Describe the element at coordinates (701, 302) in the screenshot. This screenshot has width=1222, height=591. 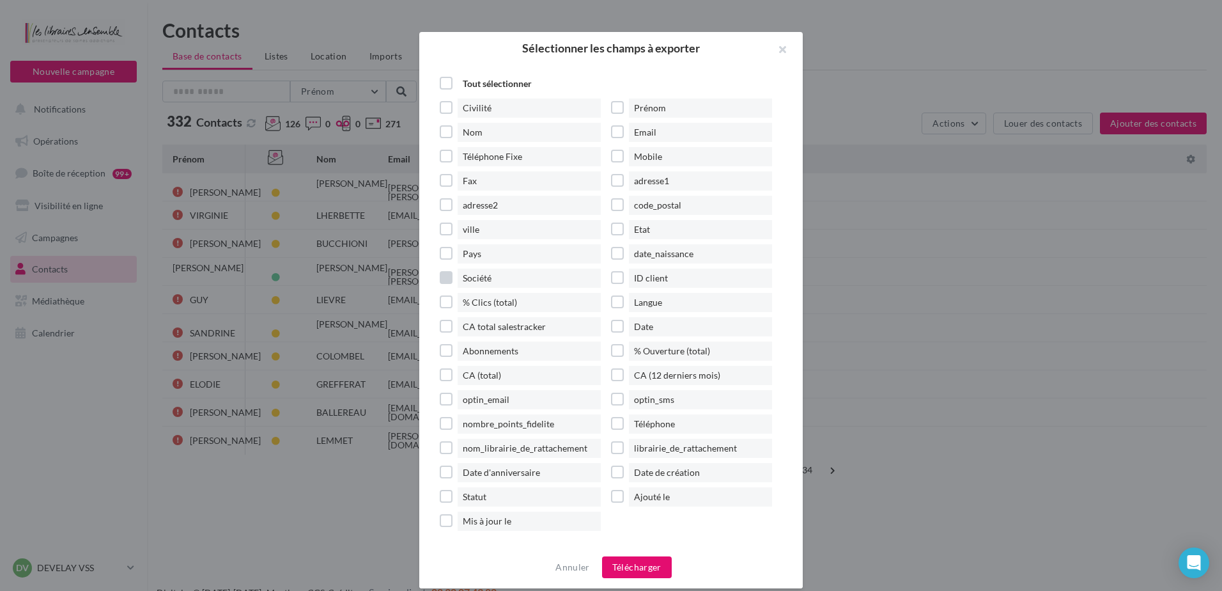
I see `span: Langue` at that location.